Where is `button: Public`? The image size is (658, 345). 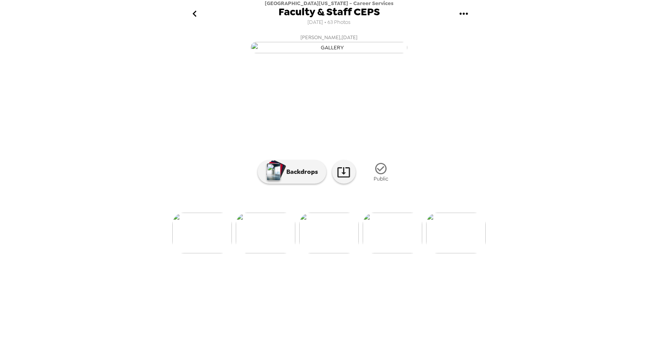 button: Public is located at coordinates (381, 172).